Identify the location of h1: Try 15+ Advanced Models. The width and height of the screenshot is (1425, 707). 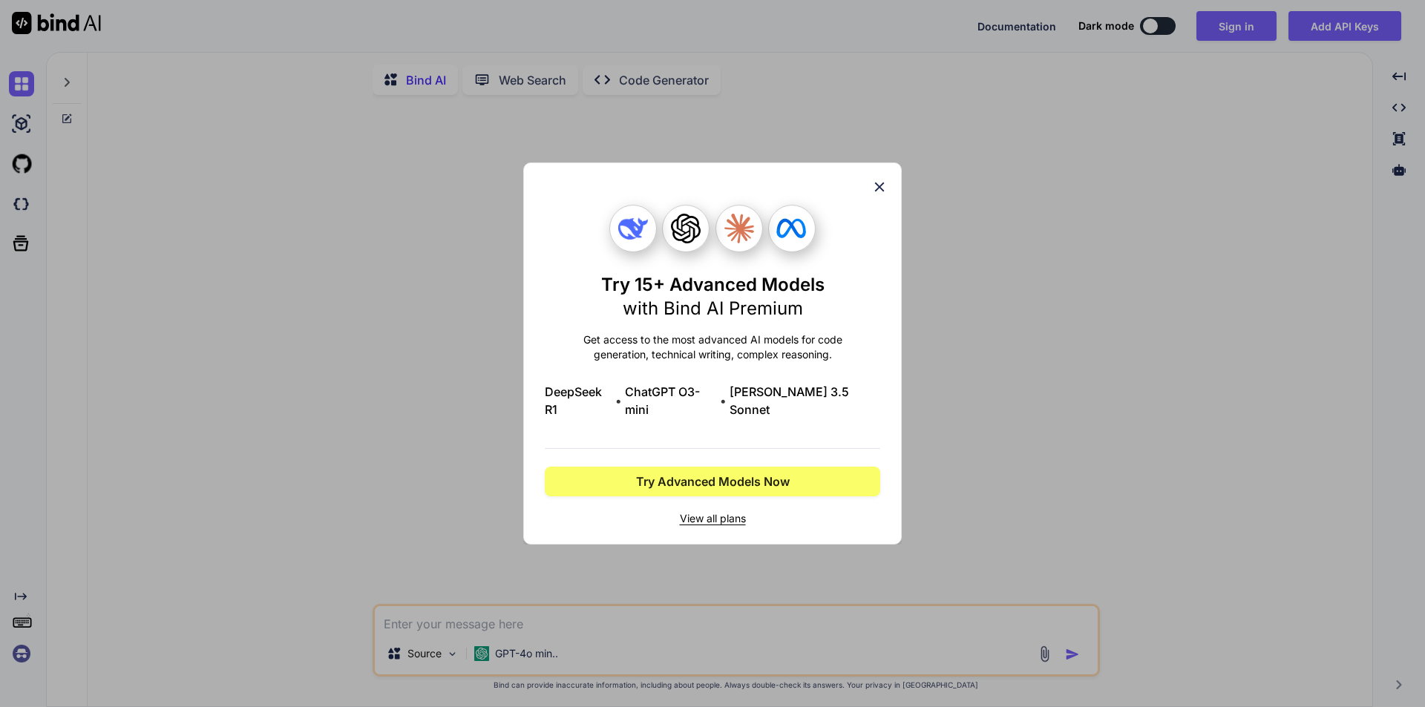
(713, 297).